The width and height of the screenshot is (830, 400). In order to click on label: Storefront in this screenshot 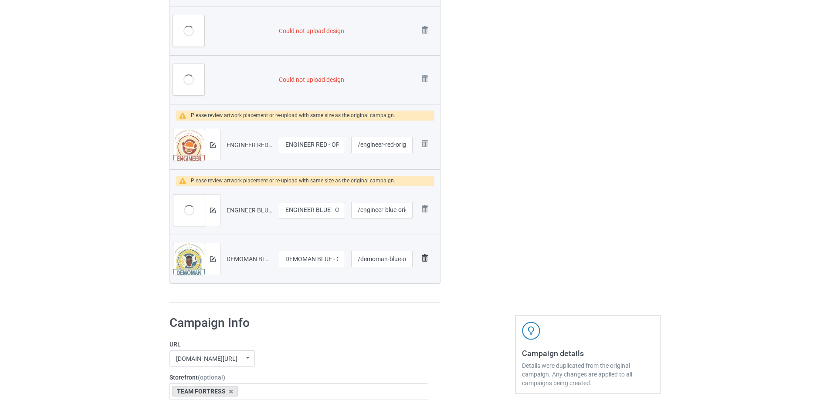, I will do `click(299, 378)`.